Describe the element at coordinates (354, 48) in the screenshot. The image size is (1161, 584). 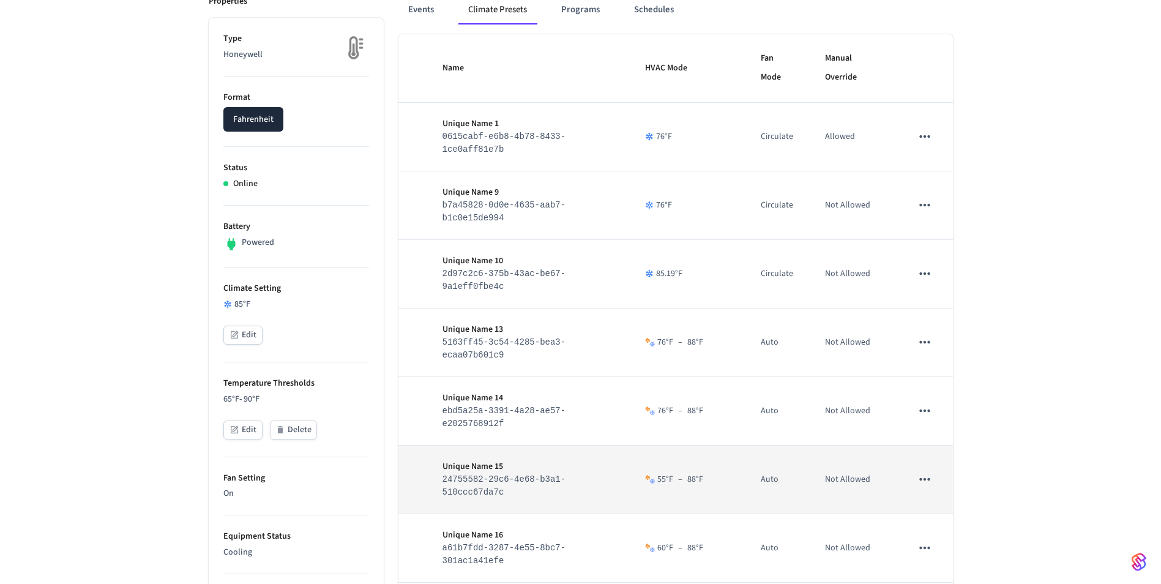
I see `img: thermostat_fallback` at that location.